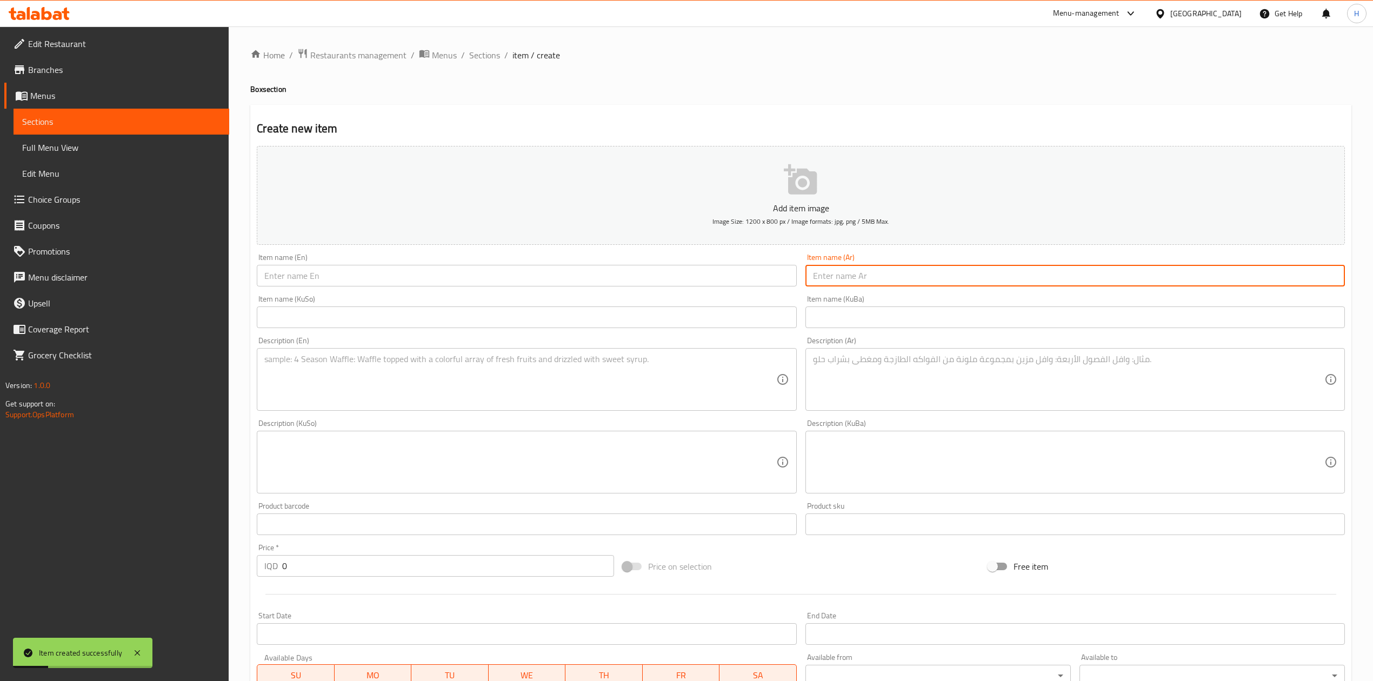 This screenshot has height=681, width=1373. Describe the element at coordinates (526, 524) in the screenshot. I see `input: Please enter product barcode` at that location.